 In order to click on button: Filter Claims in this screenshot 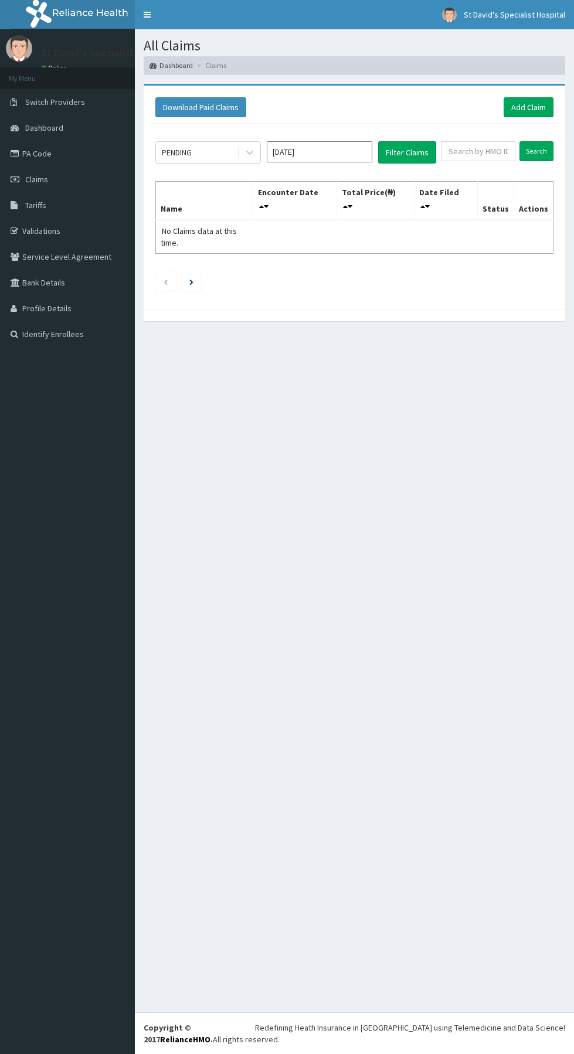, I will do `click(407, 152)`.